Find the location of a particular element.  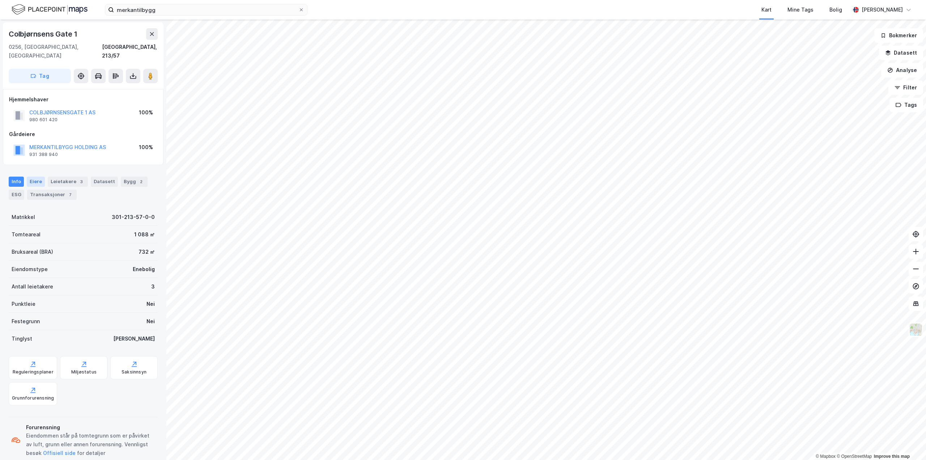

div: Eiere is located at coordinates (36, 182).